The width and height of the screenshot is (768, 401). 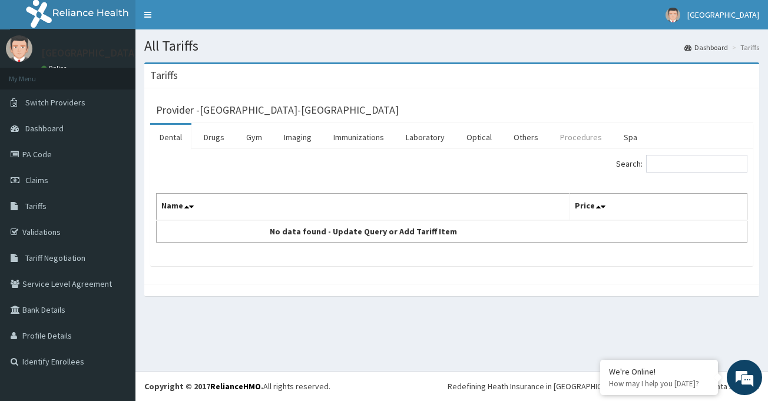 I want to click on a: RelianceHMO, so click(x=235, y=386).